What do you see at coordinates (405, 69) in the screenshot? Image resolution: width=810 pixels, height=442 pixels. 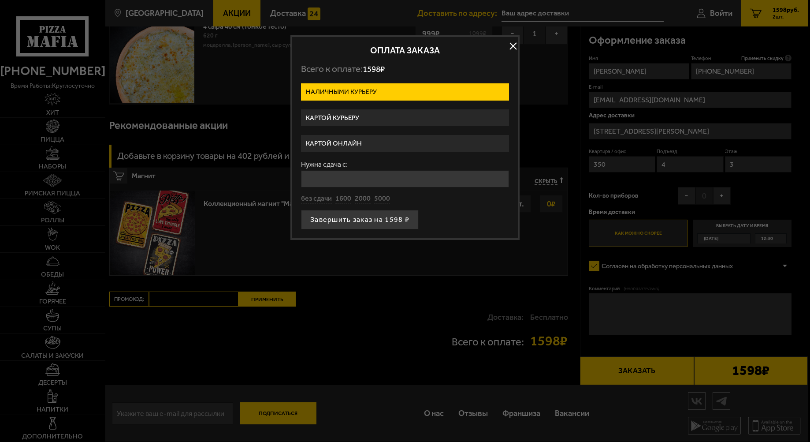 I see `p: Всего к оплате:` at bounding box center [405, 69].